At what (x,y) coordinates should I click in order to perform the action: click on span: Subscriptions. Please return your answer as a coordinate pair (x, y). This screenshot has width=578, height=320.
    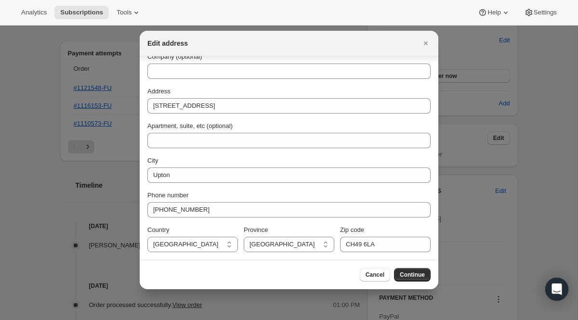
    Looking at the image, I should click on (81, 13).